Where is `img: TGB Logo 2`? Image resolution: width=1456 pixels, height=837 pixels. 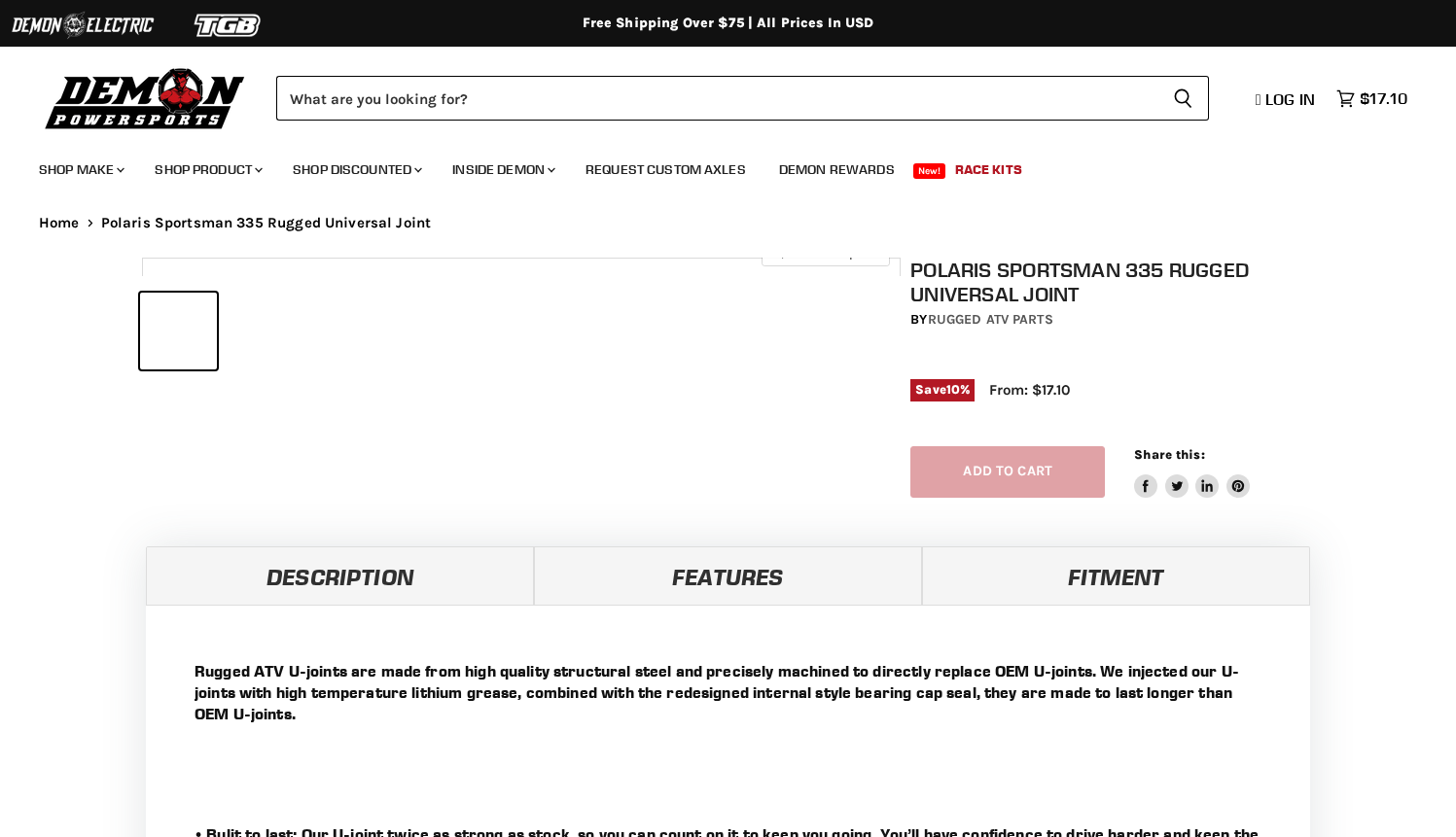
img: TGB Logo 2 is located at coordinates (229, 26).